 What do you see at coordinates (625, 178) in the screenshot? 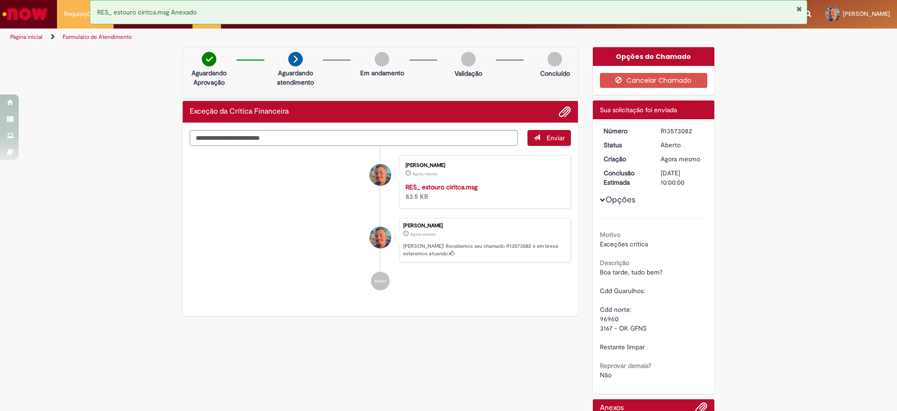
I see `dt: Conclusão Estimada` at bounding box center [625, 178].